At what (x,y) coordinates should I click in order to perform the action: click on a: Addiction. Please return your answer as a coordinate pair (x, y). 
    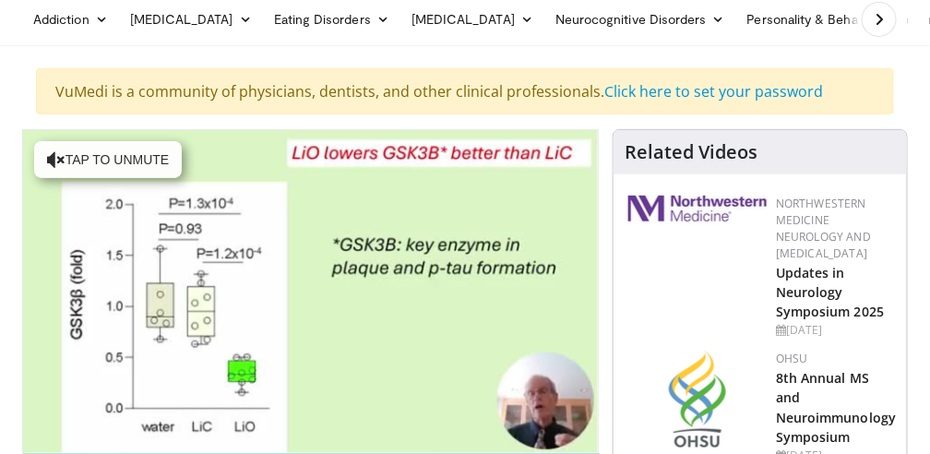
    Looking at the image, I should click on (70, 19).